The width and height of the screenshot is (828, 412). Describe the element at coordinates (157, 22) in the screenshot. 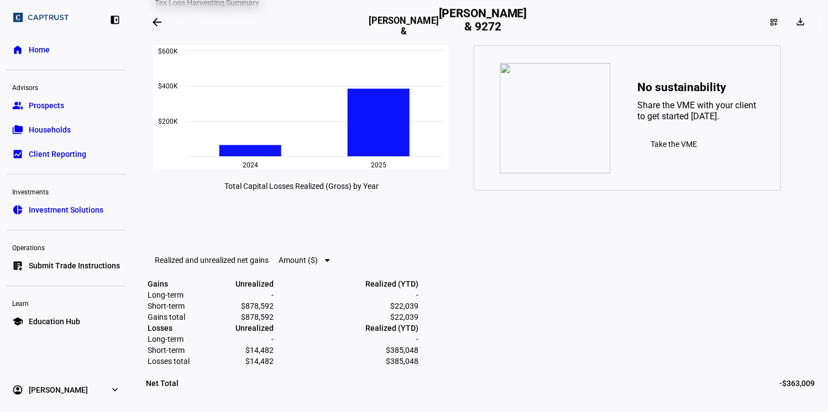

I see `mat-icon: arrow_backwards` at that location.